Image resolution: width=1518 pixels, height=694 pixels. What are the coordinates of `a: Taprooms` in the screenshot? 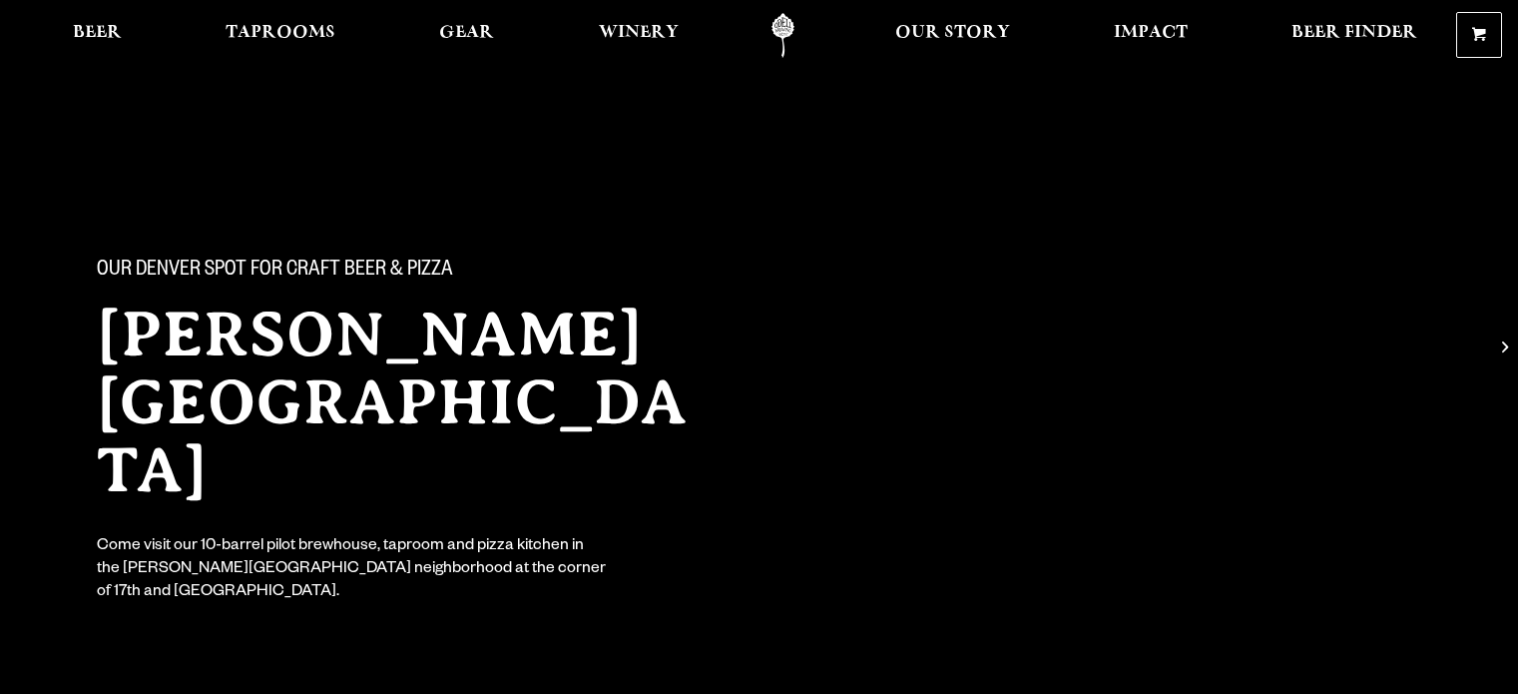 It's located at (280, 35).